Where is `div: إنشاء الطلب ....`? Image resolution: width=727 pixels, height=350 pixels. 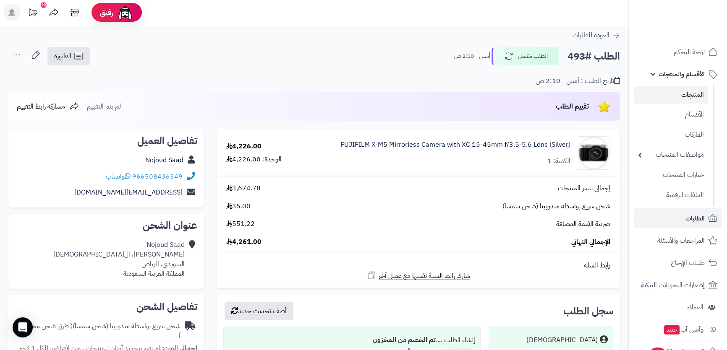
div: إنشاء الطلب .... is located at coordinates (352, 340).